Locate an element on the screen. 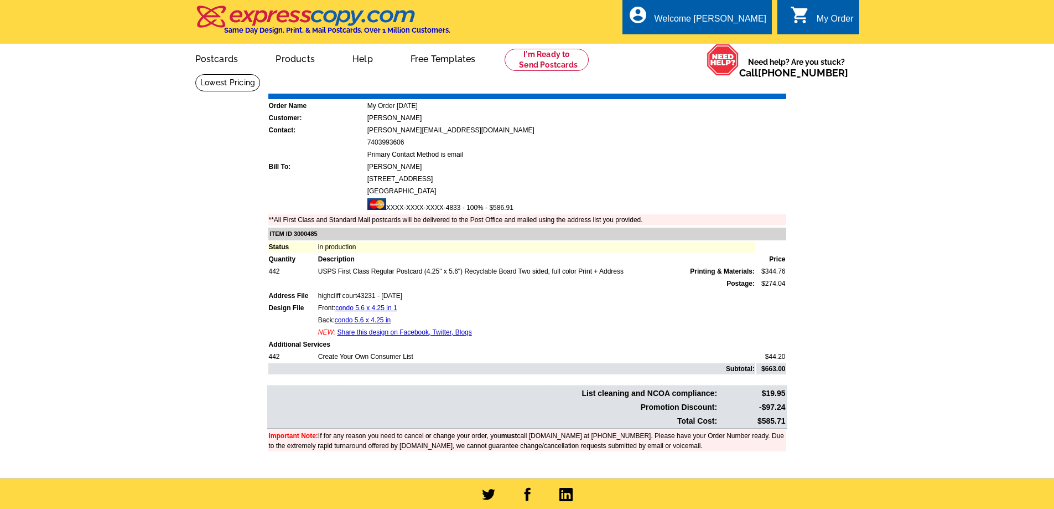 The image size is (1054, 509). i: account_circle is located at coordinates (638, 15).